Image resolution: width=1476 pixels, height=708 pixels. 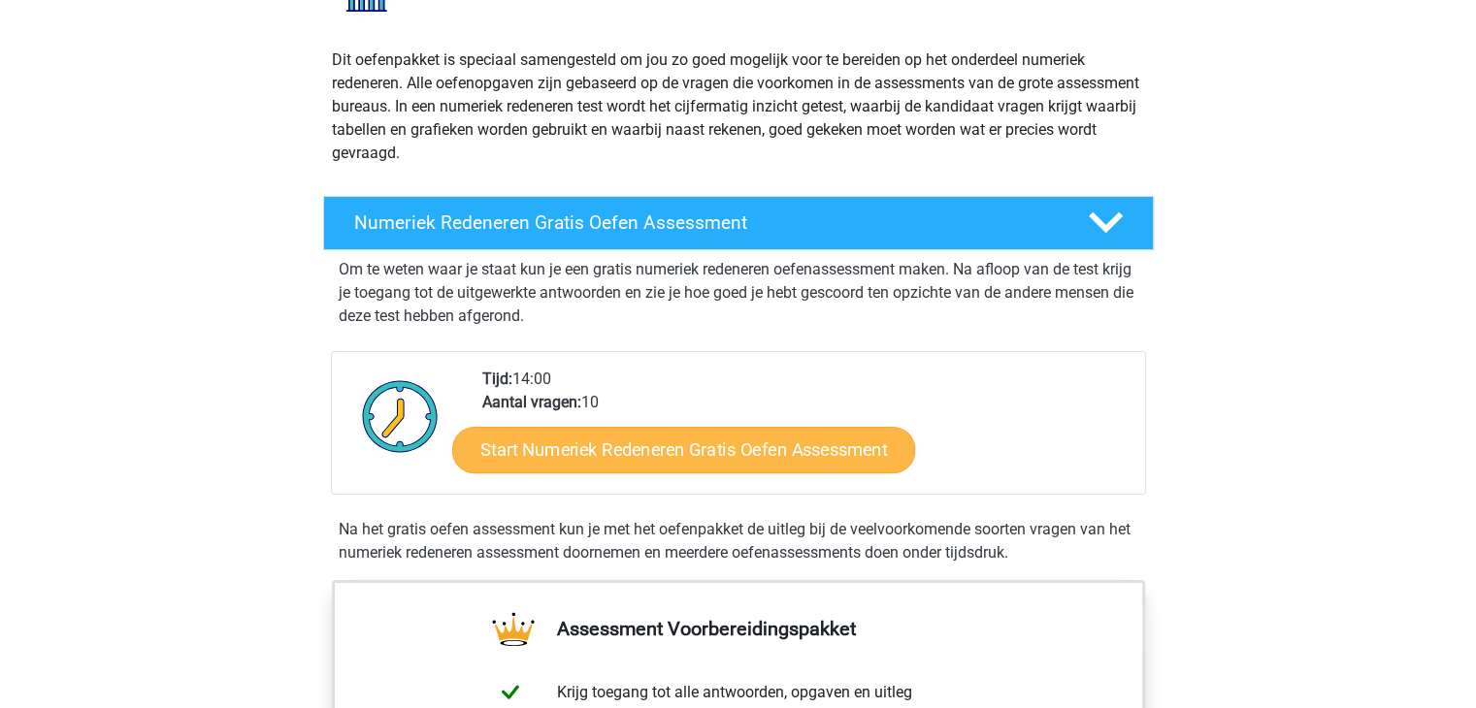 What do you see at coordinates (400, 416) in the screenshot?
I see `img: Klok` at bounding box center [400, 416].